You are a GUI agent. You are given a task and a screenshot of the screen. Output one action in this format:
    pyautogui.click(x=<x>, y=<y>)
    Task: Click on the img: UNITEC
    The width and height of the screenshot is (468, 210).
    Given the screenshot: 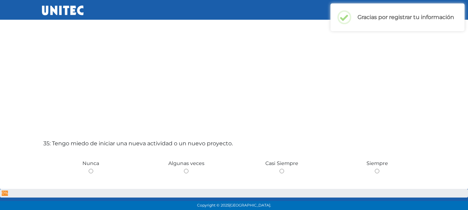 What is the action you would take?
    pyautogui.click(x=63, y=10)
    